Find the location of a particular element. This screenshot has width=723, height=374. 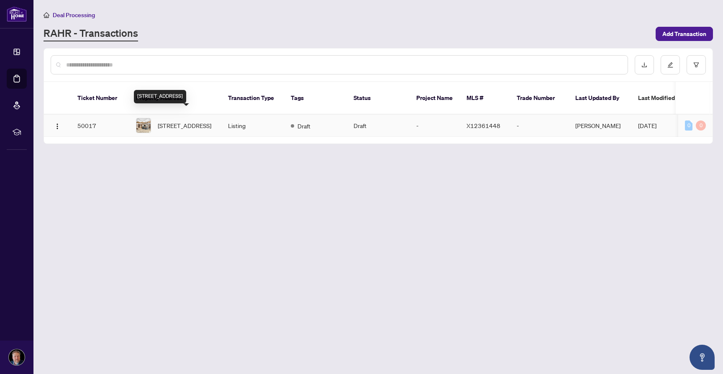

a: RAHR - Transactions is located at coordinates (91, 34).